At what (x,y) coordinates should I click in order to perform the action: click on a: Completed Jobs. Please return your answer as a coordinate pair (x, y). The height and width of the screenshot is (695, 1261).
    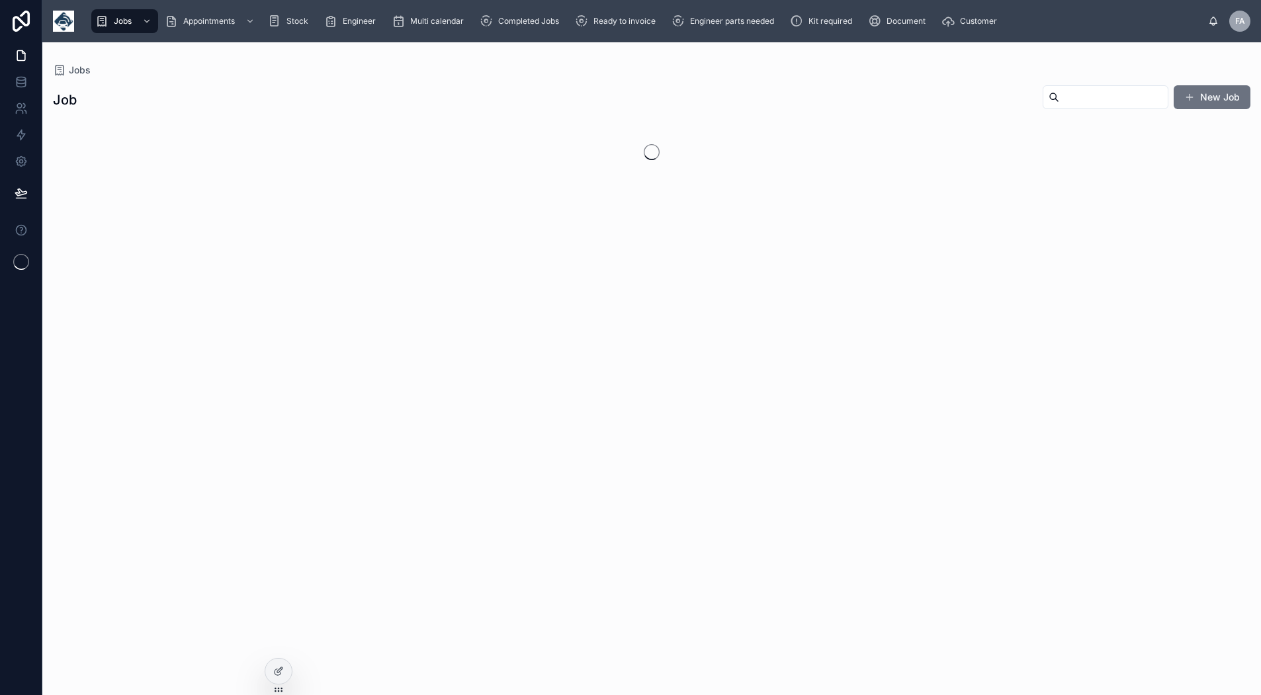
    Looking at the image, I should click on (522, 21).